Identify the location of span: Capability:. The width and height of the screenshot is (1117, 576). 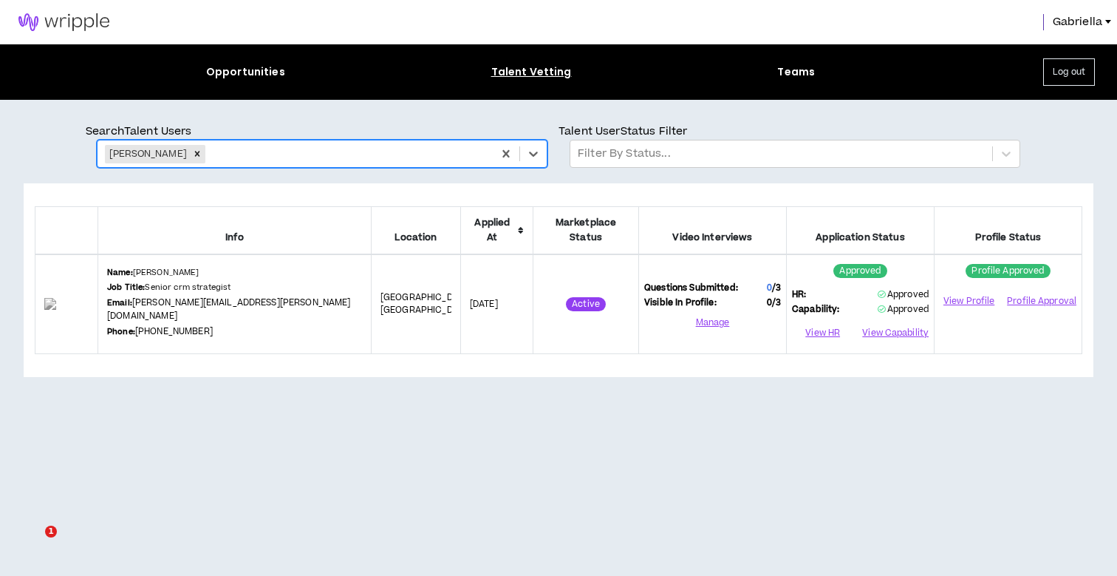
(816, 310).